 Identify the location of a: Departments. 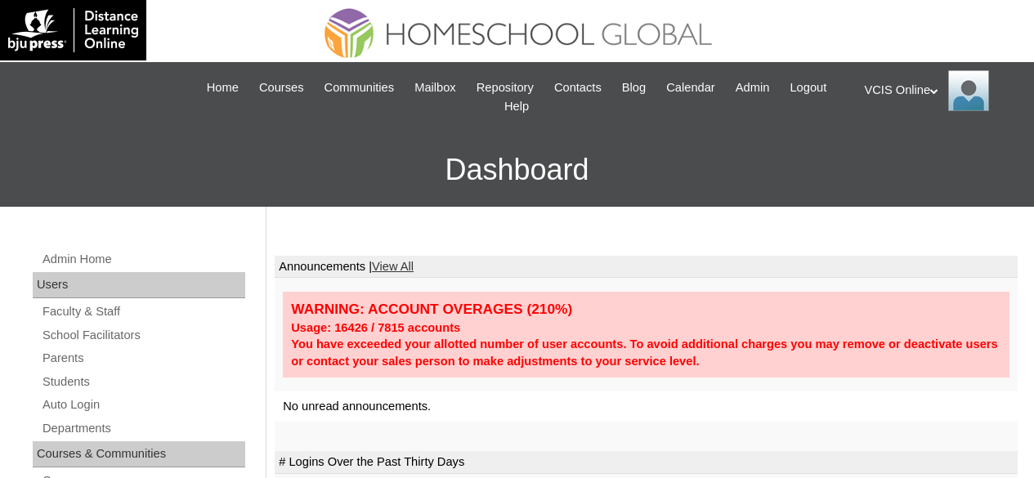
(143, 428).